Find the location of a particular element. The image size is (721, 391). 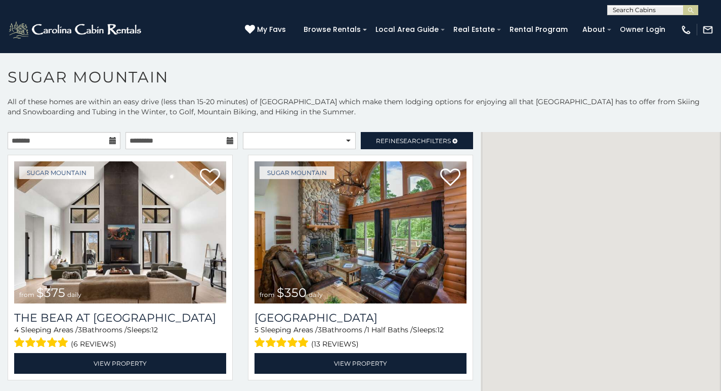

span: Refine Filters is located at coordinates (414, 141).